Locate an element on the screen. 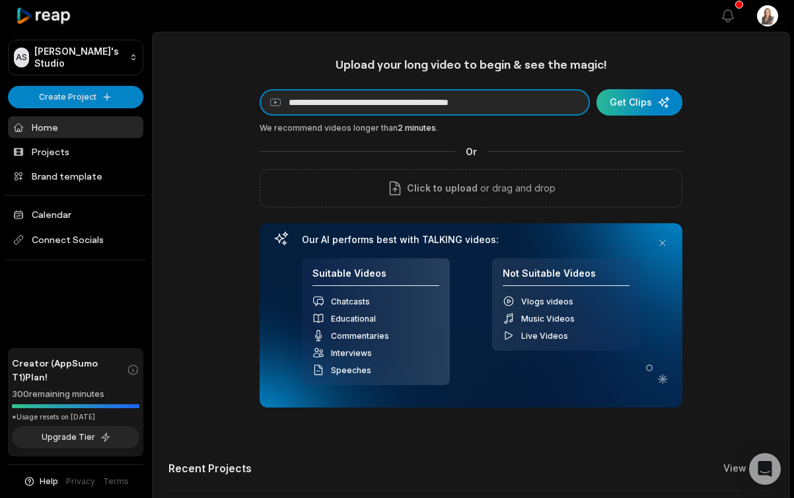 This screenshot has height=498, width=794. a: Privacy is located at coordinates (81, 482).